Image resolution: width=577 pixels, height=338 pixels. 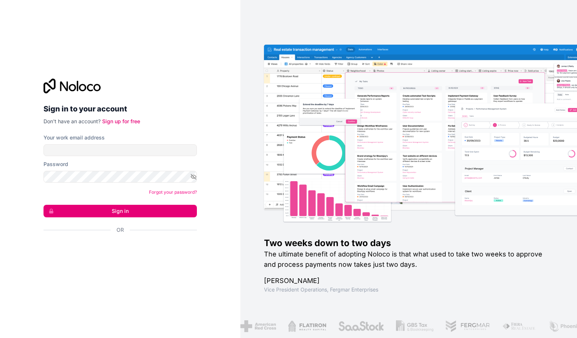 What do you see at coordinates (120, 177) in the screenshot?
I see `input: Password` at bounding box center [120, 177].